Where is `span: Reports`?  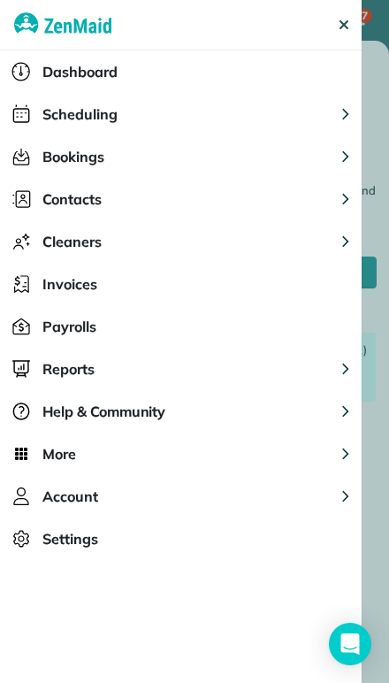
span: Reports is located at coordinates (68, 369).